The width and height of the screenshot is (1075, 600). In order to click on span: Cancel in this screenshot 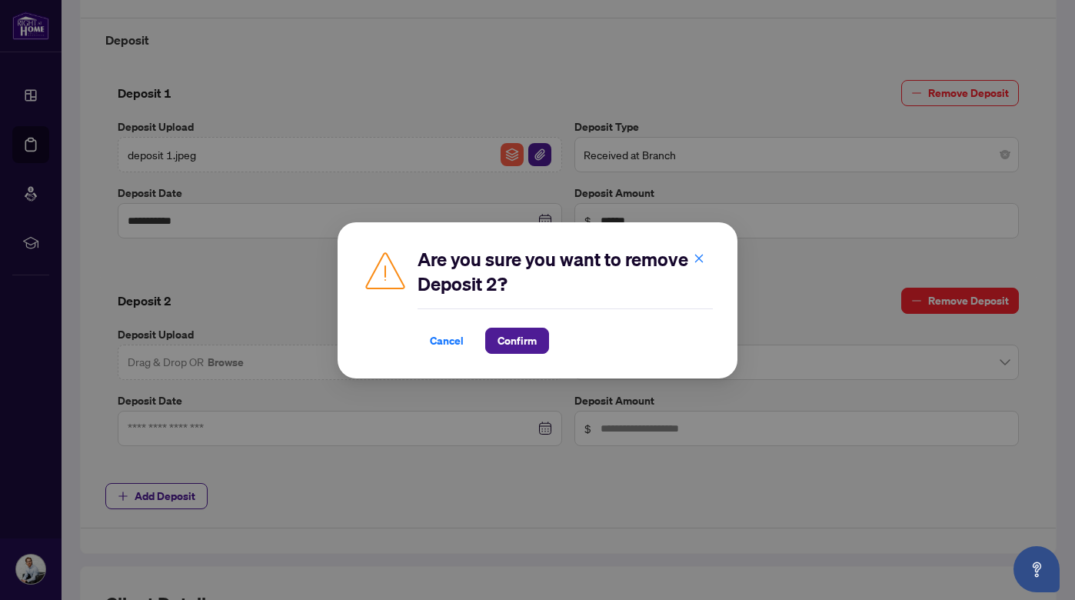, I will do `click(447, 341)`.